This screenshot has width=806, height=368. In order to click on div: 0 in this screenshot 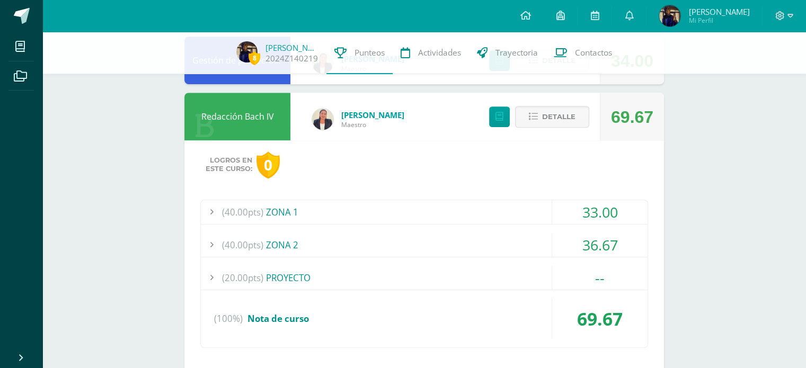, I will do `click(268, 165)`.